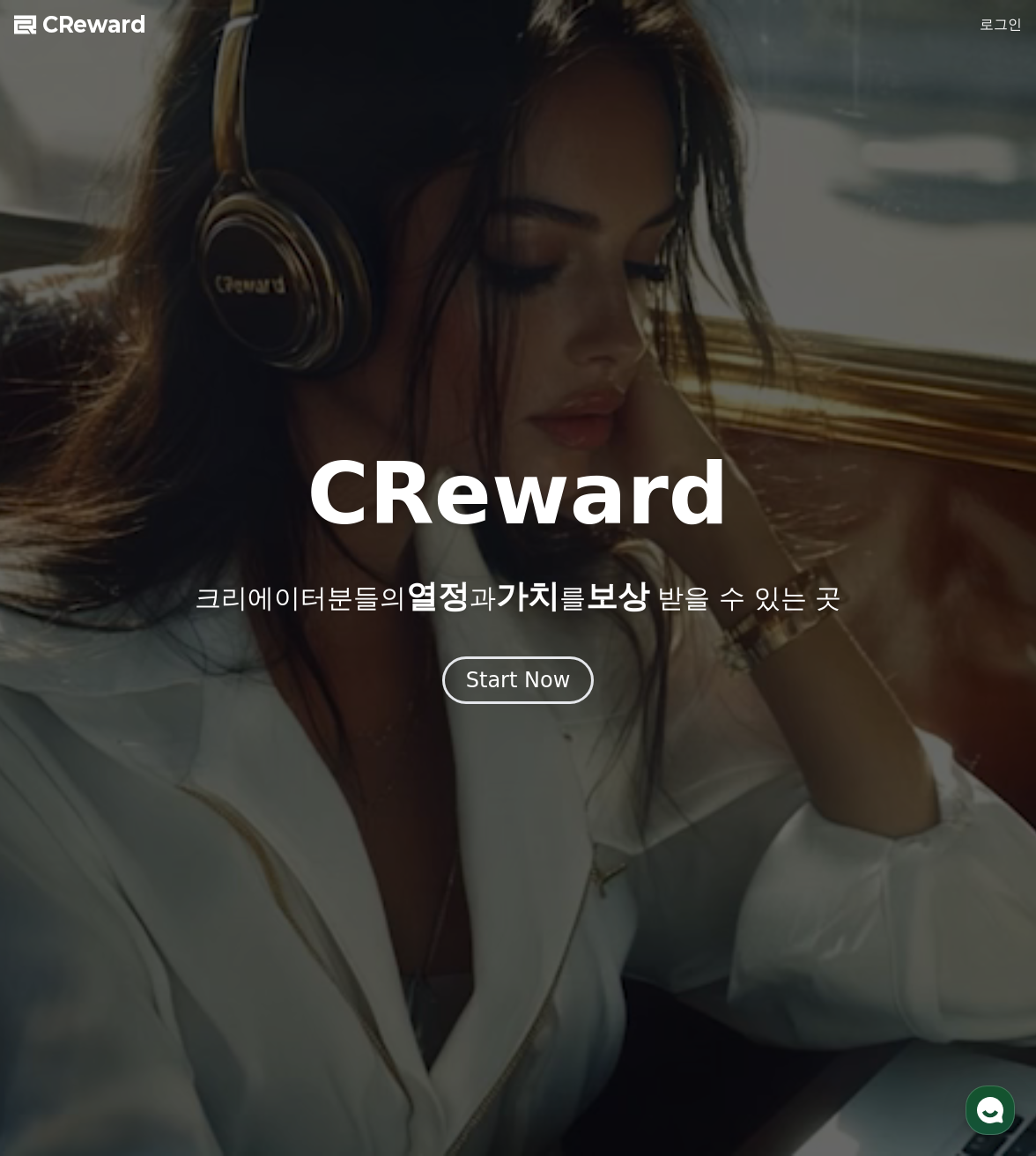 This screenshot has width=1036, height=1156. I want to click on span: 보상, so click(618, 595).